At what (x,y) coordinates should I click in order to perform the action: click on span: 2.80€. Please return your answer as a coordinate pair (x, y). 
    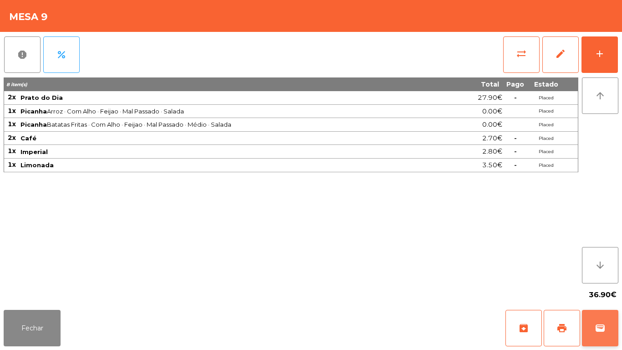
    Looking at the image, I should click on (492, 151).